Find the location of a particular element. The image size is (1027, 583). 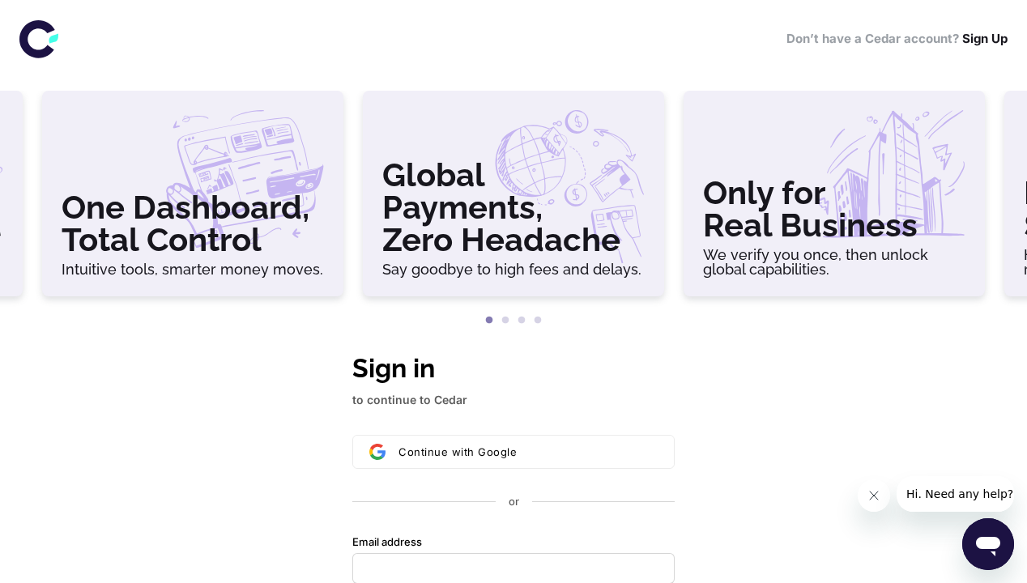

p: or is located at coordinates (513, 502).